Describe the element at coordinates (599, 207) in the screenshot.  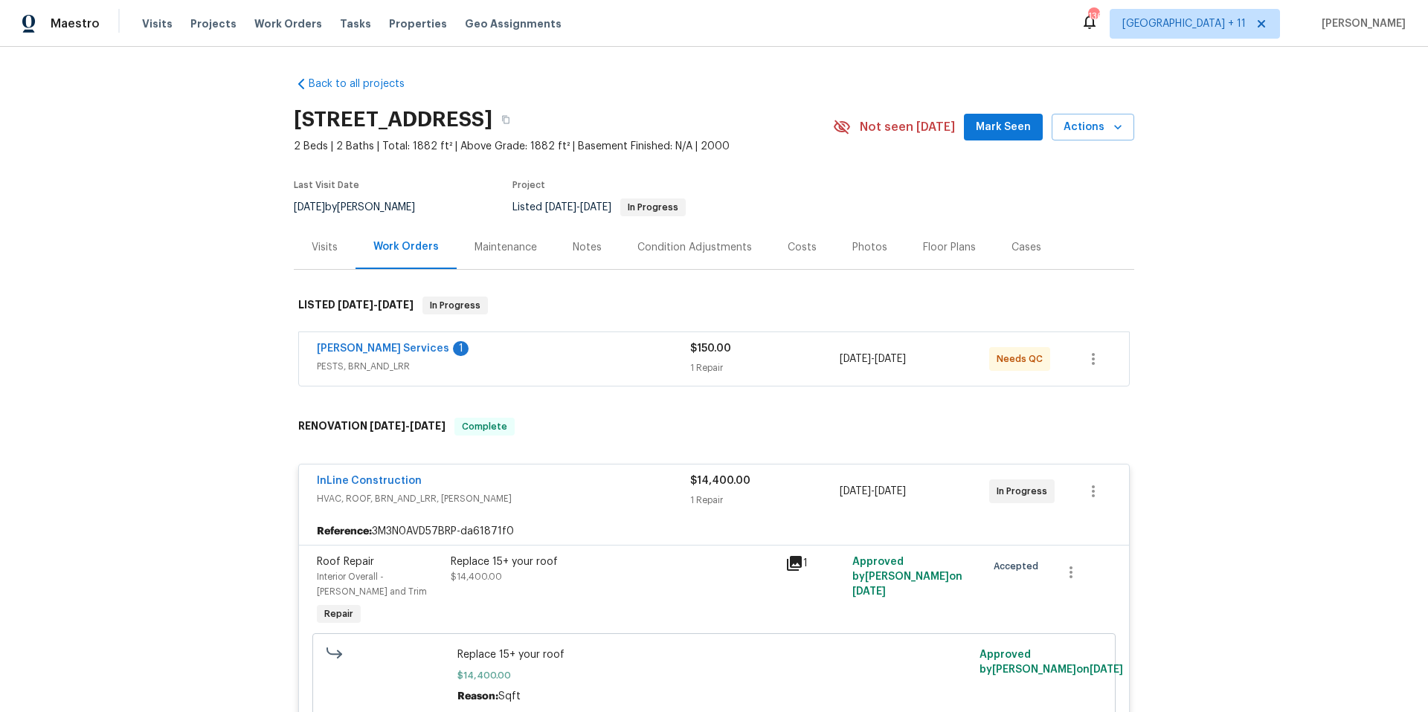
I see `span: Listed` at that location.